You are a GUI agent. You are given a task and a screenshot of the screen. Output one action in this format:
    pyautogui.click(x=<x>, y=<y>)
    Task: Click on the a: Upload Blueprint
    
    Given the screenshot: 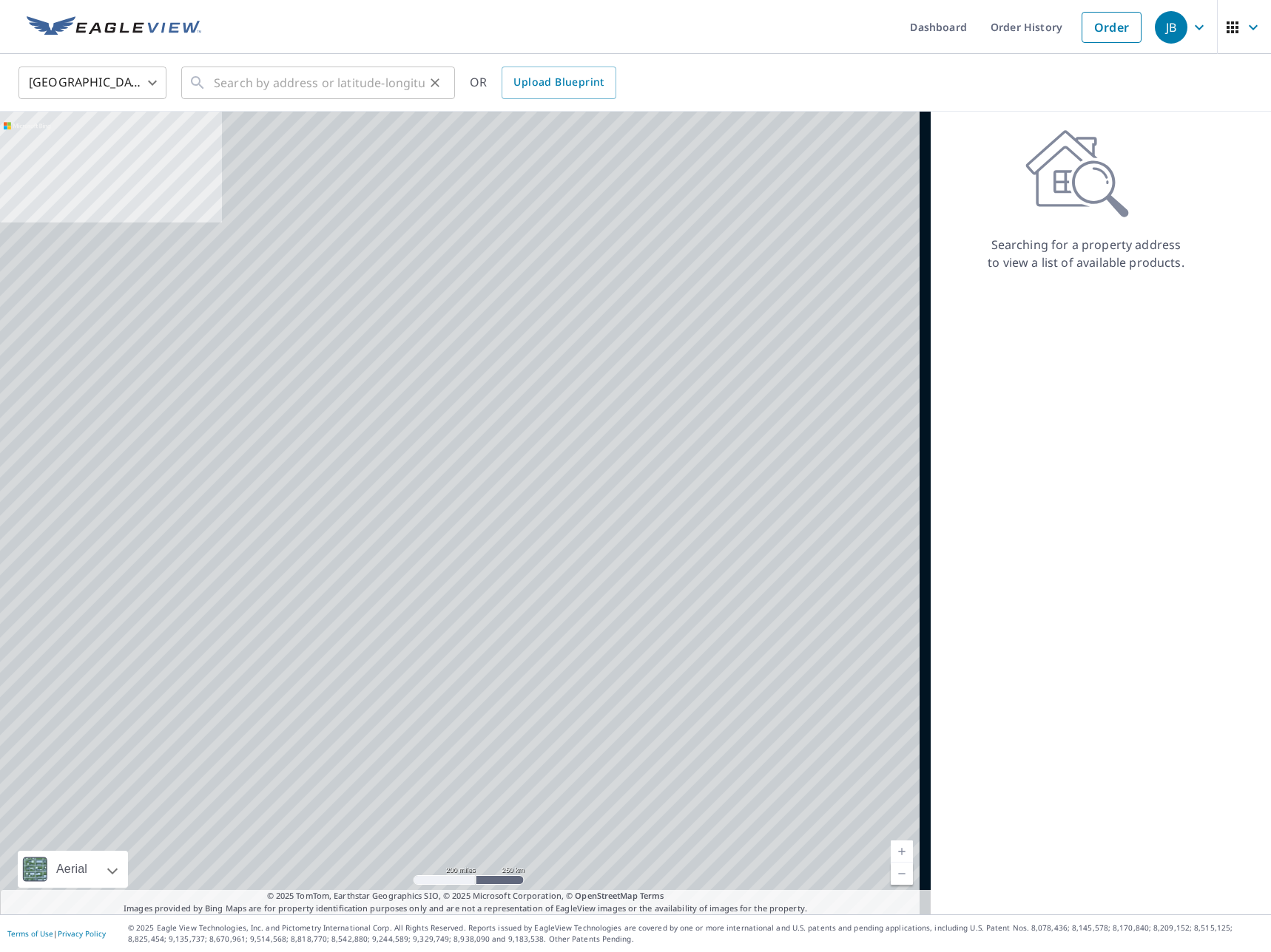 What is the action you would take?
    pyautogui.click(x=558, y=83)
    